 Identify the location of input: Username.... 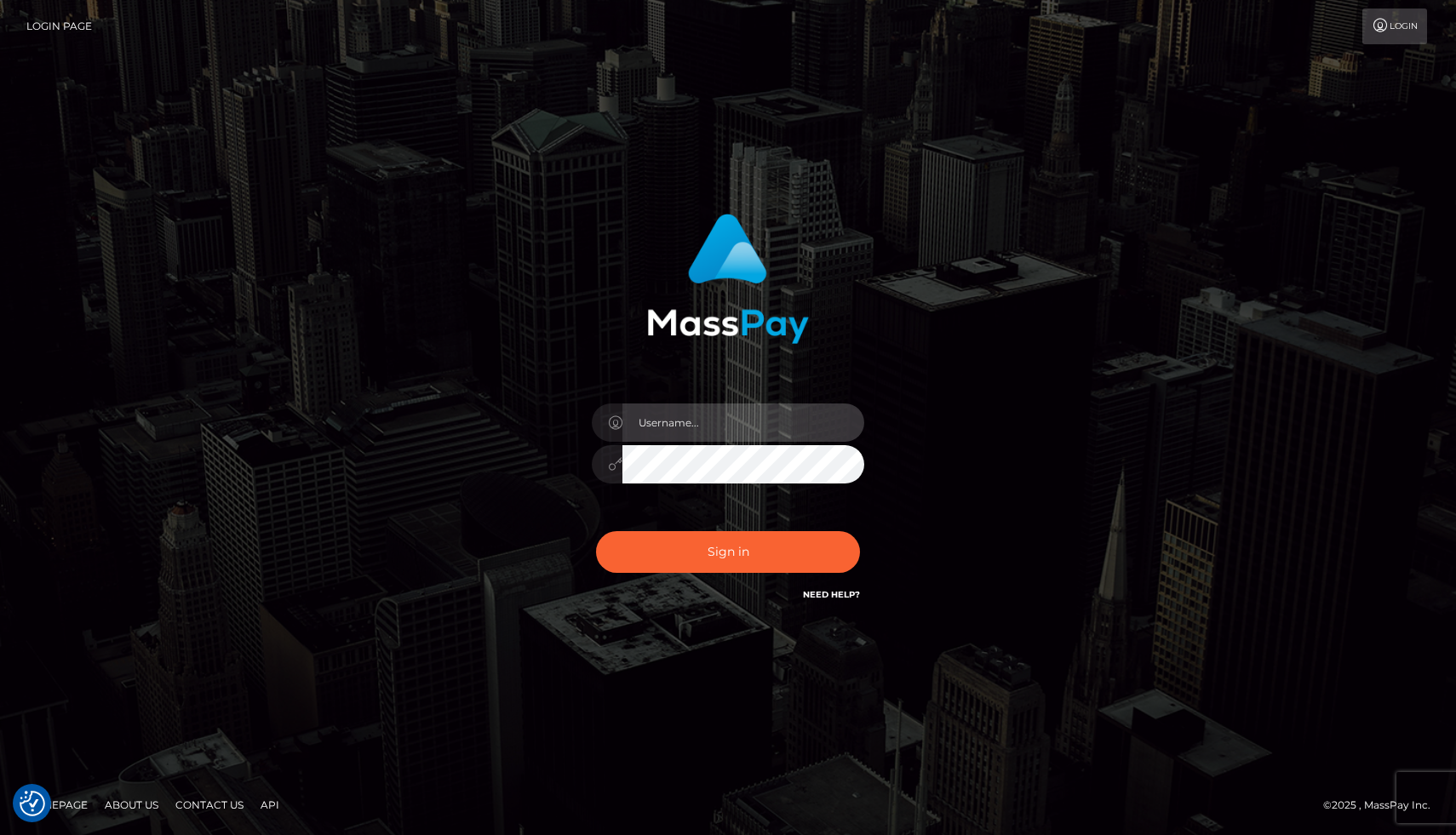
(743, 422).